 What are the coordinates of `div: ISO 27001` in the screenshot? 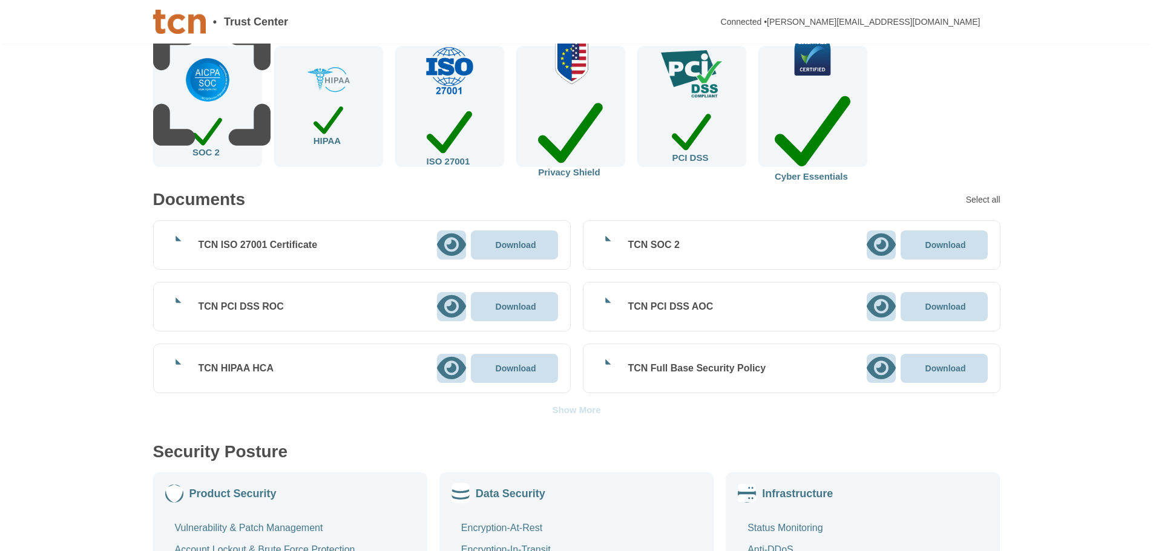 It's located at (450, 136).